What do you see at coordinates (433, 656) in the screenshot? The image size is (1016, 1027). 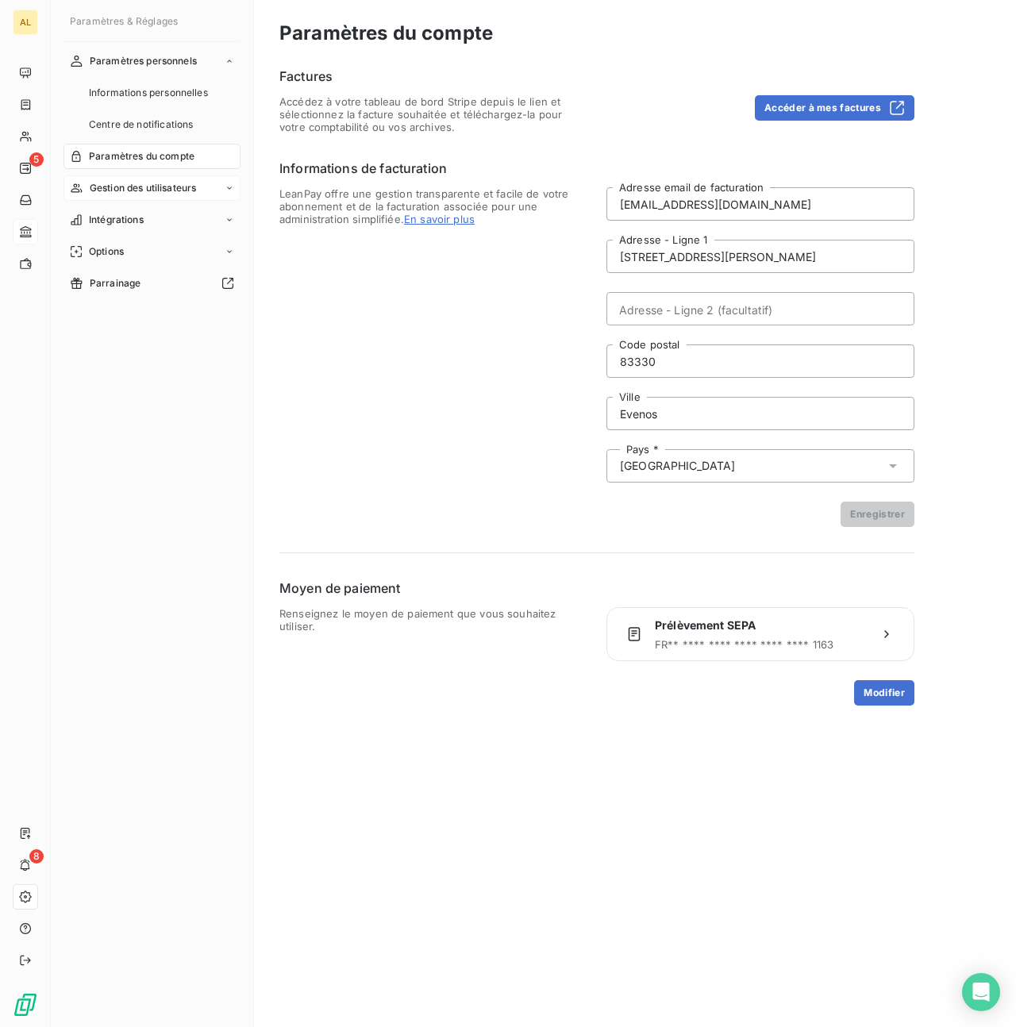 I see `span: Renseignez le moyen de paiement que vous souhaitez utiliser.` at bounding box center [433, 656].